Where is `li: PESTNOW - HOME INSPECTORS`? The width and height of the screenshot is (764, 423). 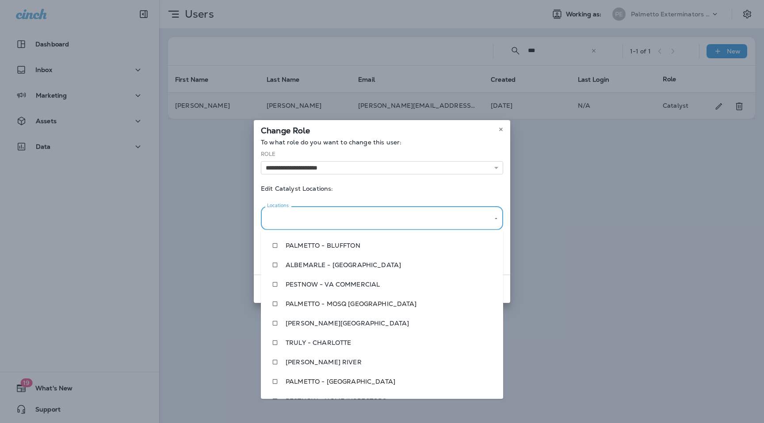 li: PESTNOW - HOME INSPECTORS is located at coordinates (382, 401).